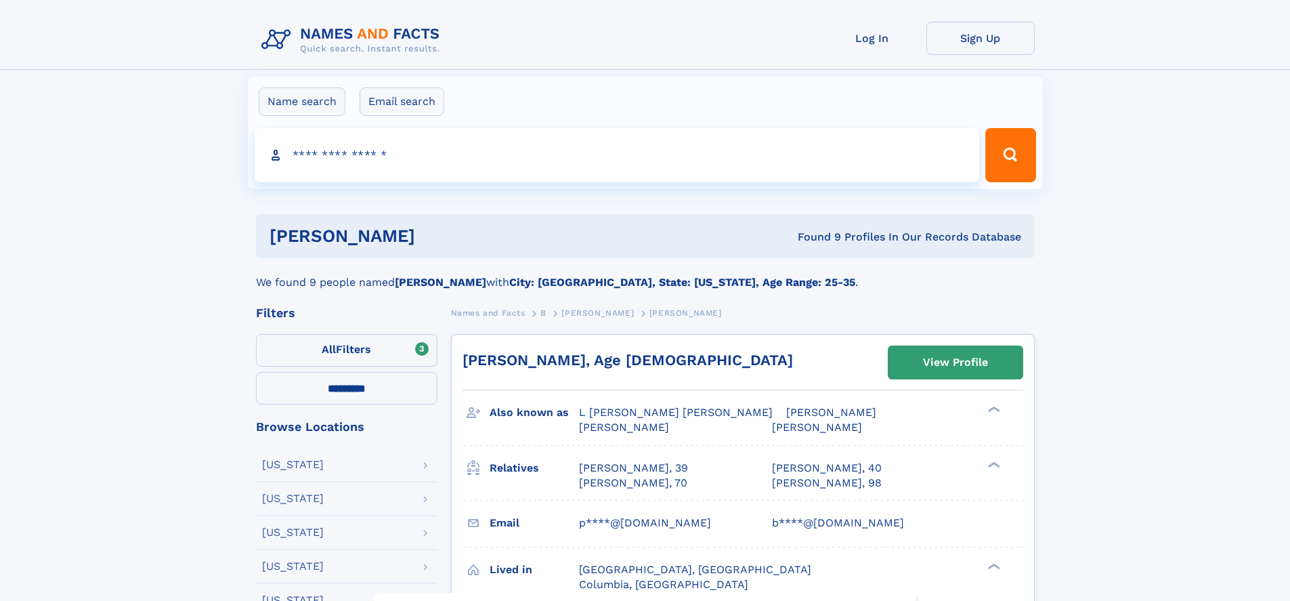 The image size is (1290, 601). I want to click on div: Found 9 Profiles In Our Records Database, so click(813, 237).